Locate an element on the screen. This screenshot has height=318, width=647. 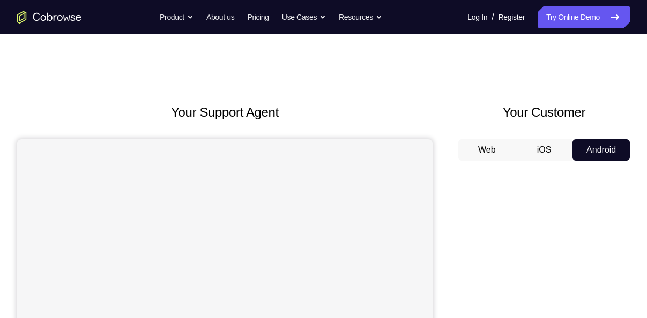
h2: Your Customer is located at coordinates (544, 113).